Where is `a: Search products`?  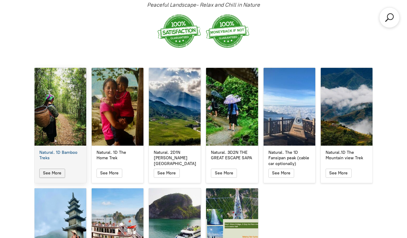
a: Search products is located at coordinates (389, 18).